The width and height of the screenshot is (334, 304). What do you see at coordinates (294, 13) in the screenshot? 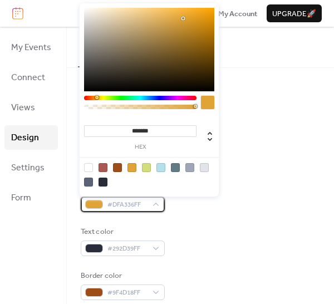
I see `button: Upgrade🚀` at bounding box center [294, 13].